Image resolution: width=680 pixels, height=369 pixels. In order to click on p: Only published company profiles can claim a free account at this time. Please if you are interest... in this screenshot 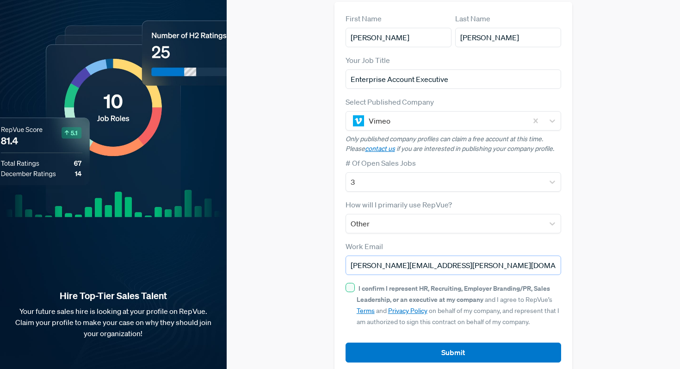, I will do `click(454, 144)`.